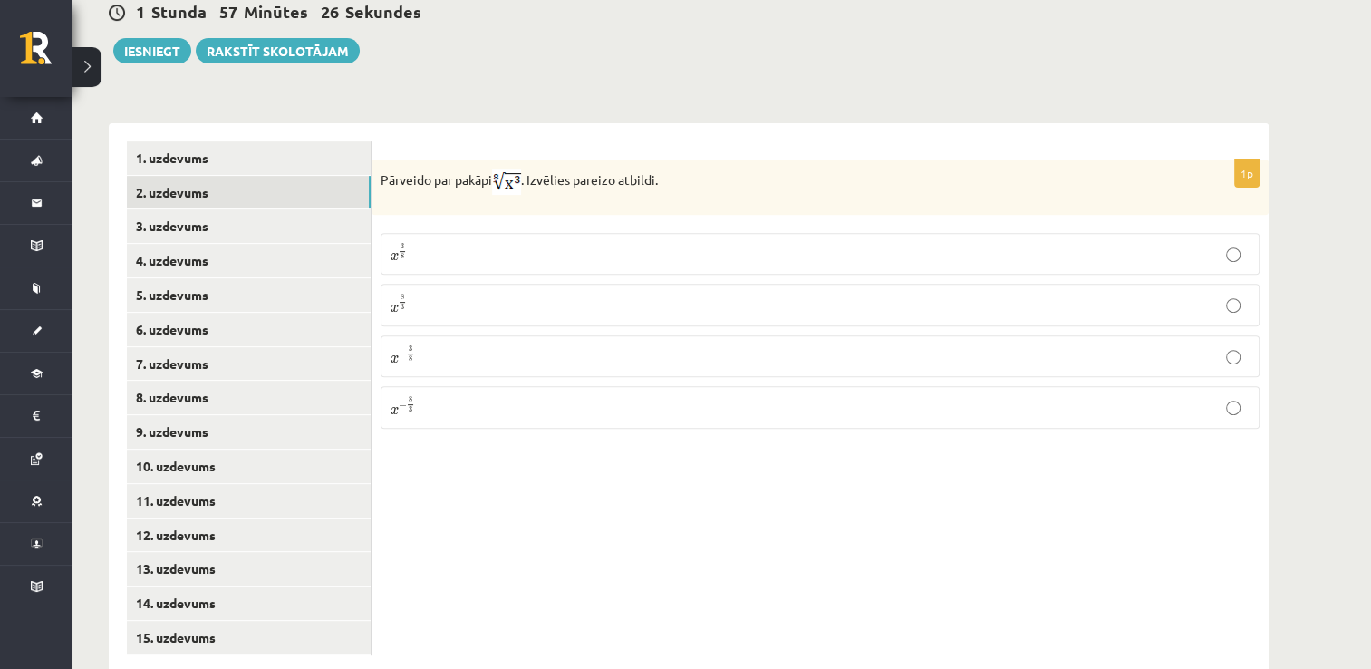  Describe the element at coordinates (248, 192) in the screenshot. I see `a: 2. uzdevums` at that location.